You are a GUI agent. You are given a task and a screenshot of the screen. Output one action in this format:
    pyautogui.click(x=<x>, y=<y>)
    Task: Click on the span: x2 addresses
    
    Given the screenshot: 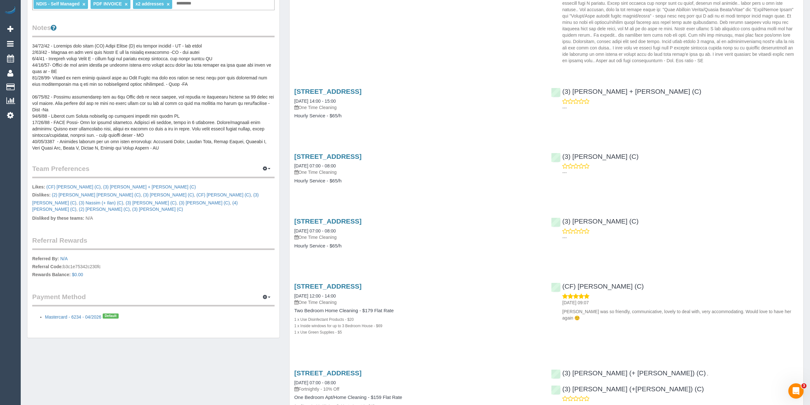 What is the action you would take?
    pyautogui.click(x=150, y=4)
    